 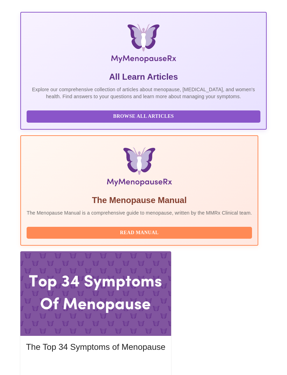 What do you see at coordinates (143, 45) in the screenshot?
I see `img: MyMenopauseRx Logo` at bounding box center [143, 45].